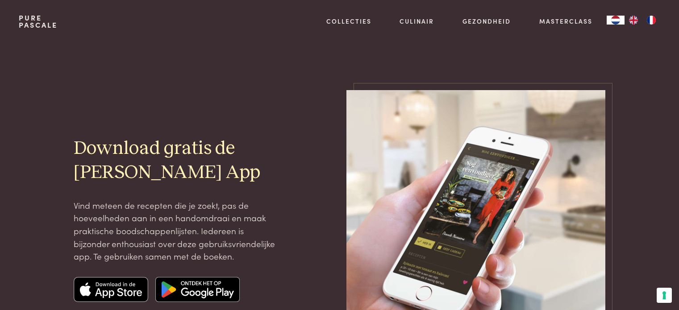  Describe the element at coordinates (487, 21) in the screenshot. I see `a: Gezondheid` at that location.